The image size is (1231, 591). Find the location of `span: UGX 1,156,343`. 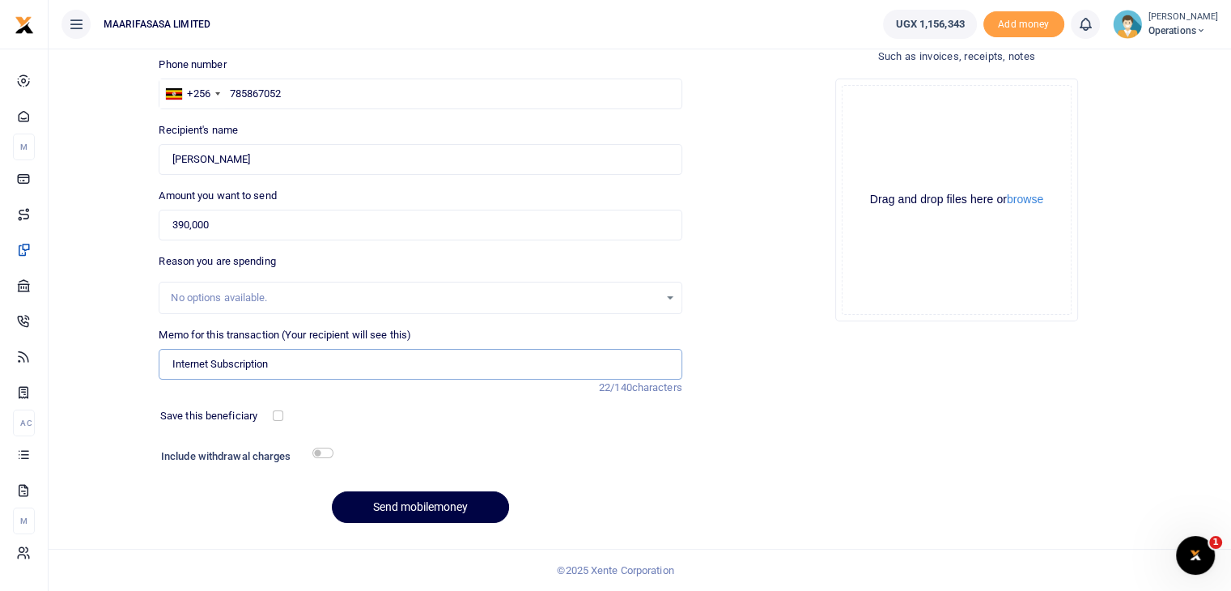

span: UGX 1,156,343 is located at coordinates (929, 24).